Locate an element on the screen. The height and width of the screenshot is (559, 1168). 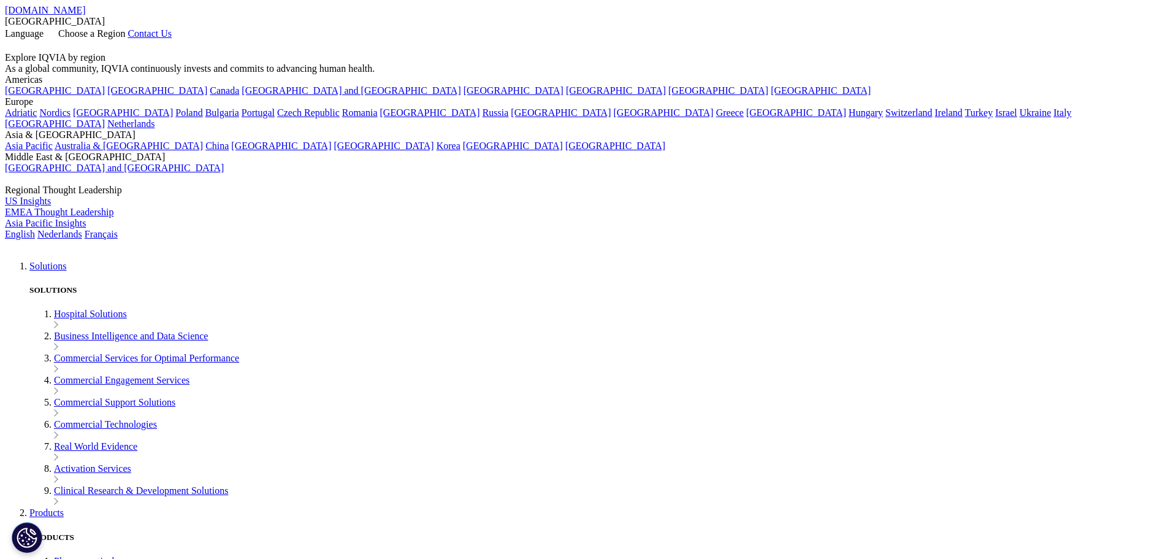
a: EMEA Thought Leadership is located at coordinates (59, 212).